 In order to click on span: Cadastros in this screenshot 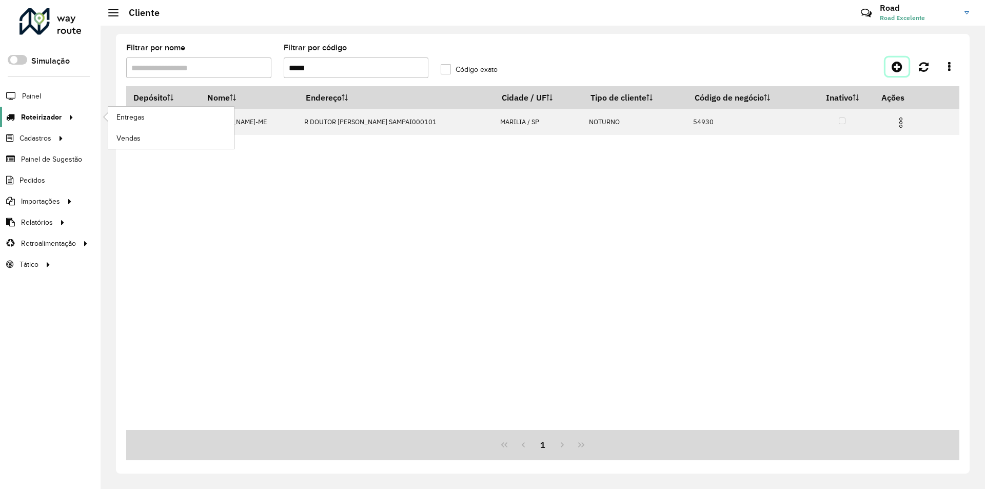, I will do `click(35, 138)`.